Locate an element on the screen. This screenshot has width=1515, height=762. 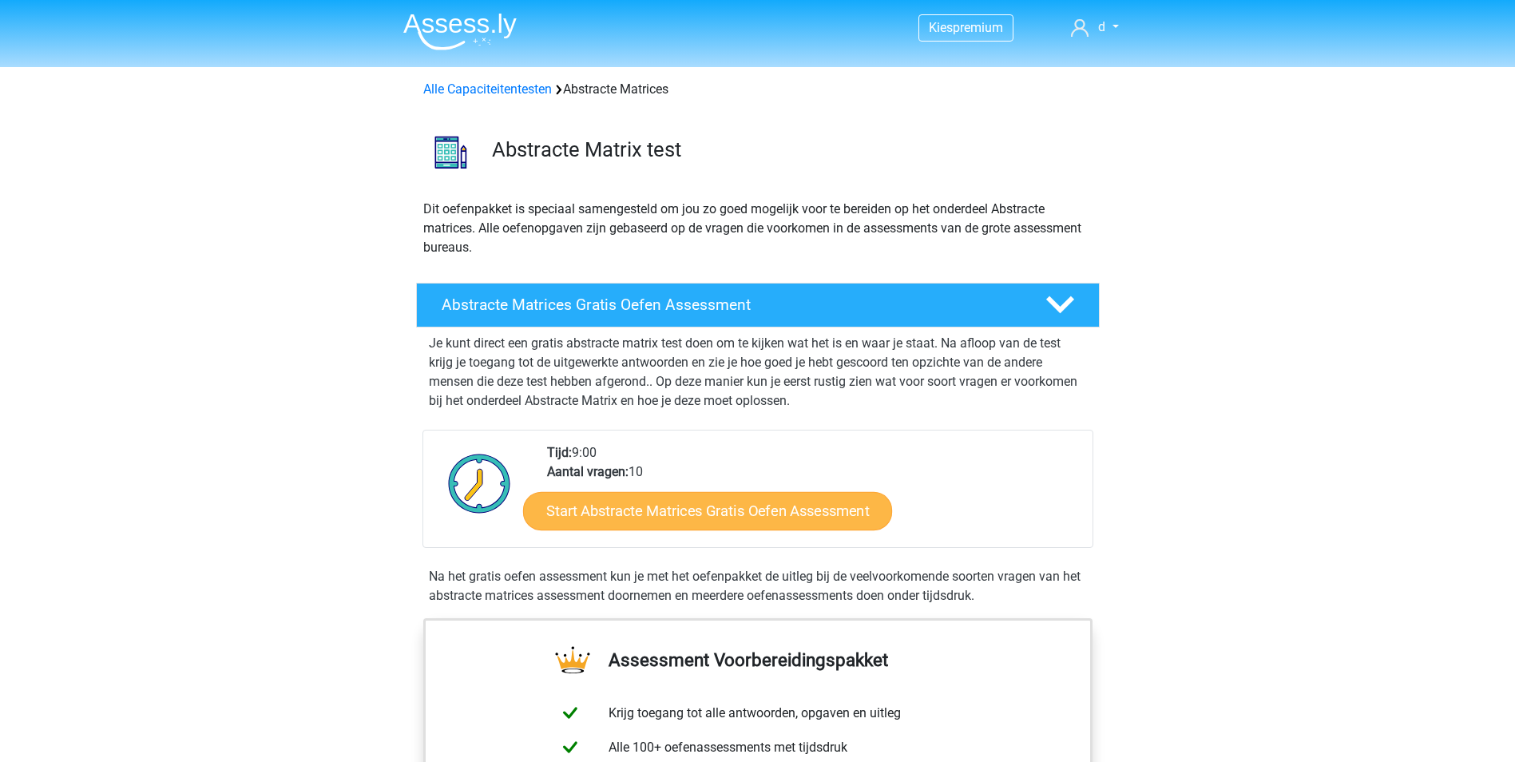
a: Kiespremium is located at coordinates (966, 27).